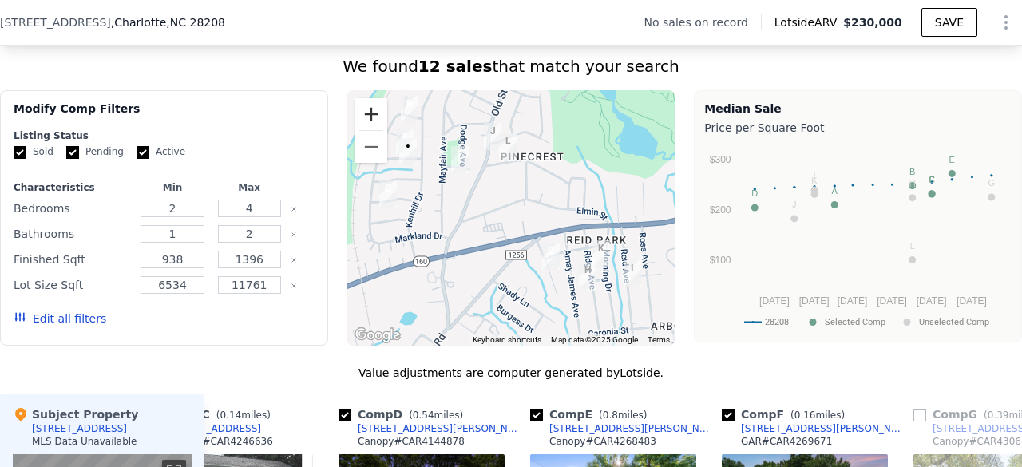 This screenshot has width=1022, height=467. I want to click on text: $300, so click(720, 160).